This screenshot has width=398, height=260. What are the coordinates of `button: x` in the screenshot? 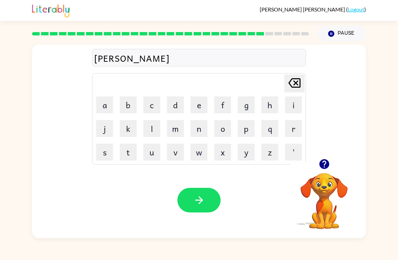 It's located at (223, 152).